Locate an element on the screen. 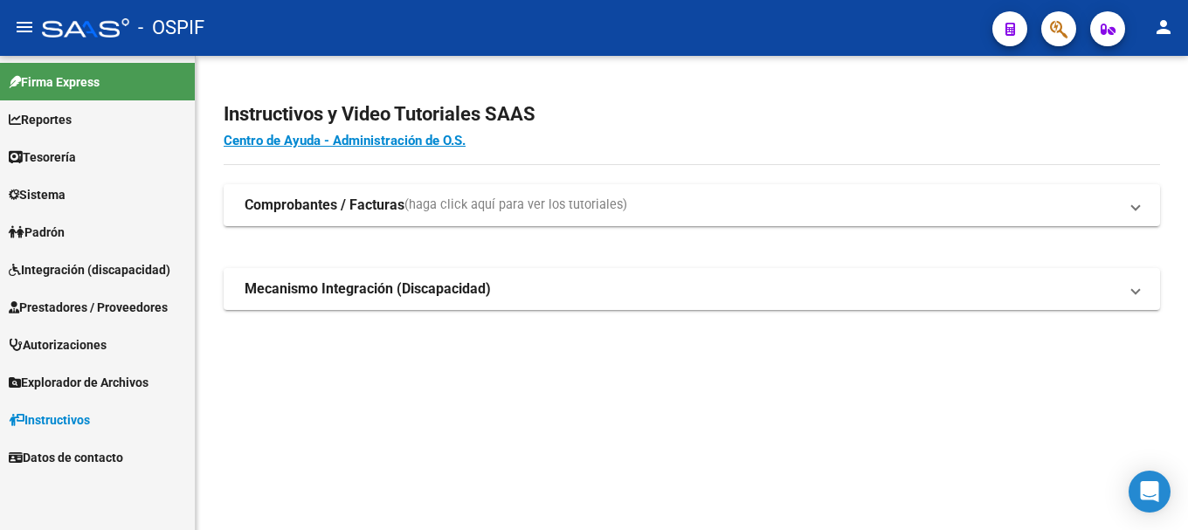 The height and width of the screenshot is (530, 1188). span: Autorizaciones is located at coordinates (58, 345).